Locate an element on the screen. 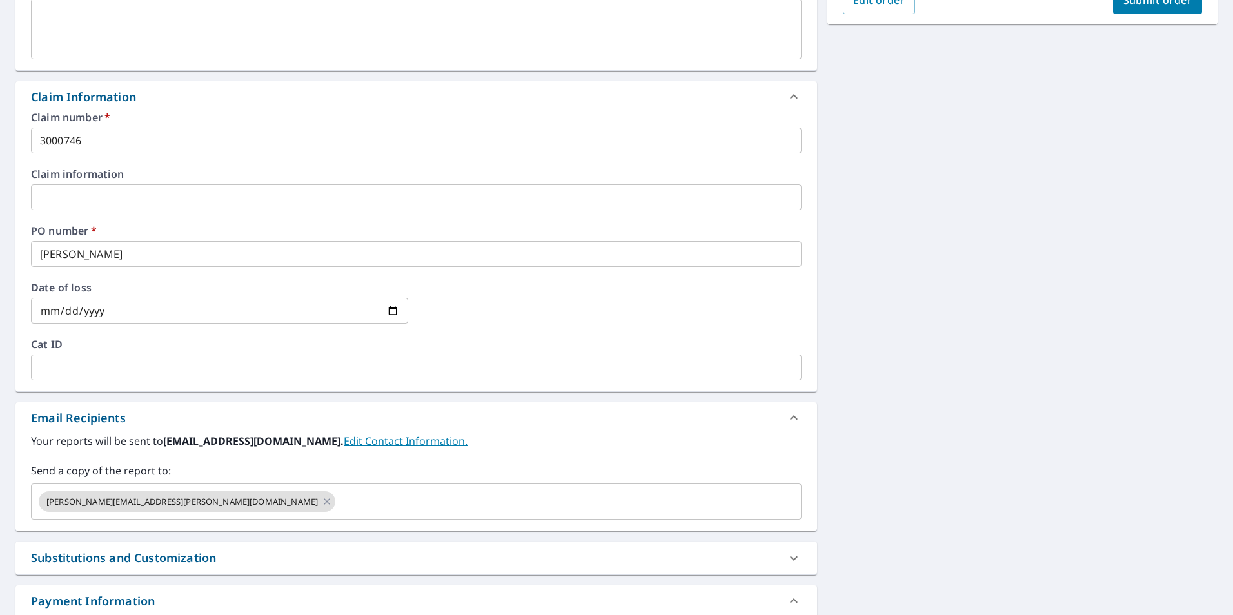  label: Send a copy of the report to: is located at coordinates (416, 471).